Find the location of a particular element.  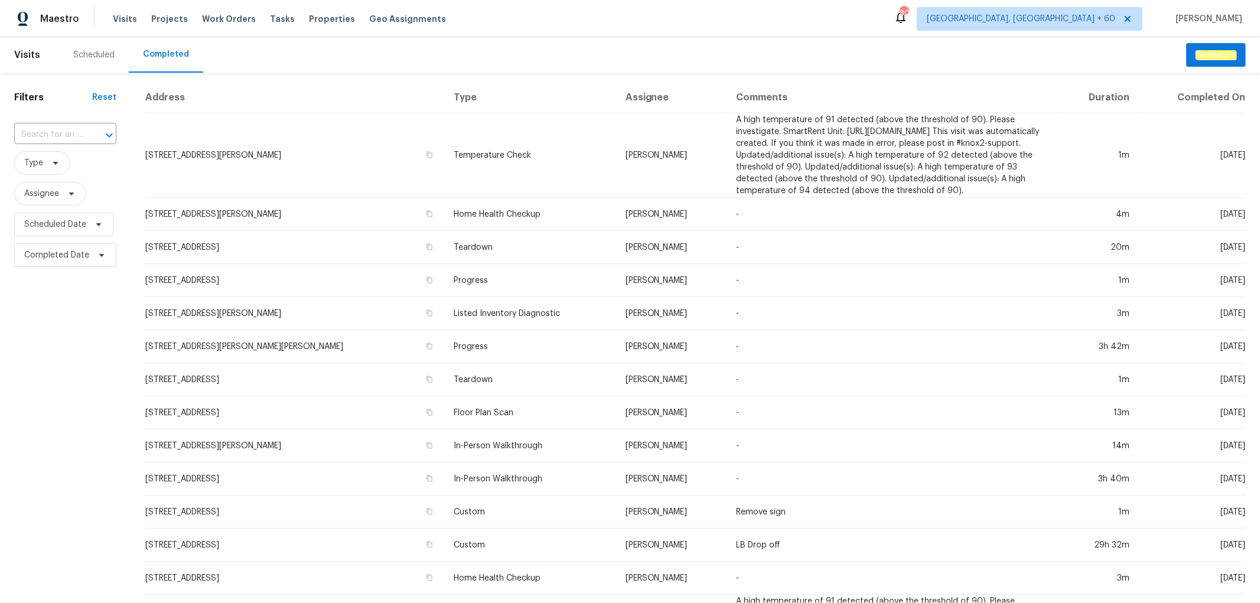

span: Tasks is located at coordinates (282, 19).